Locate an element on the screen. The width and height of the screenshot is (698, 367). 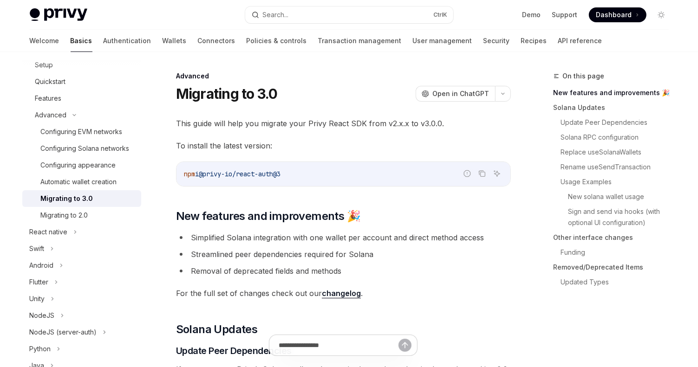
a: Sign and send via hooks (with optional UI configuration) is located at coordinates (622, 217).